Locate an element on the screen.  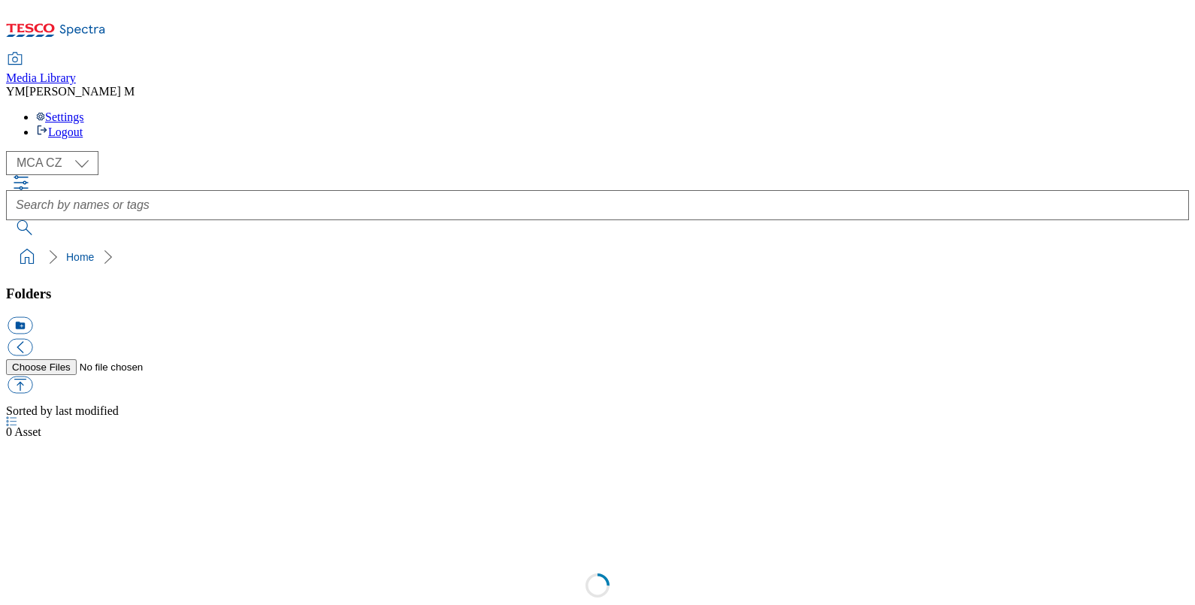
span: Media Library is located at coordinates (41, 77).